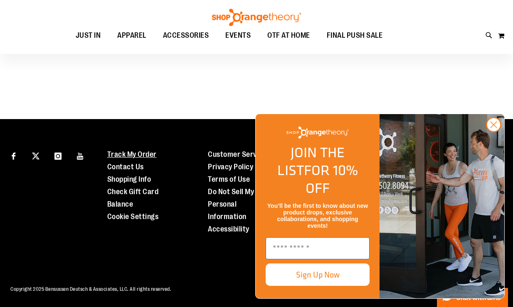 This screenshot has height=307, width=513. What do you see at coordinates (88, 36) in the screenshot?
I see `a: JUST IN` at bounding box center [88, 36].